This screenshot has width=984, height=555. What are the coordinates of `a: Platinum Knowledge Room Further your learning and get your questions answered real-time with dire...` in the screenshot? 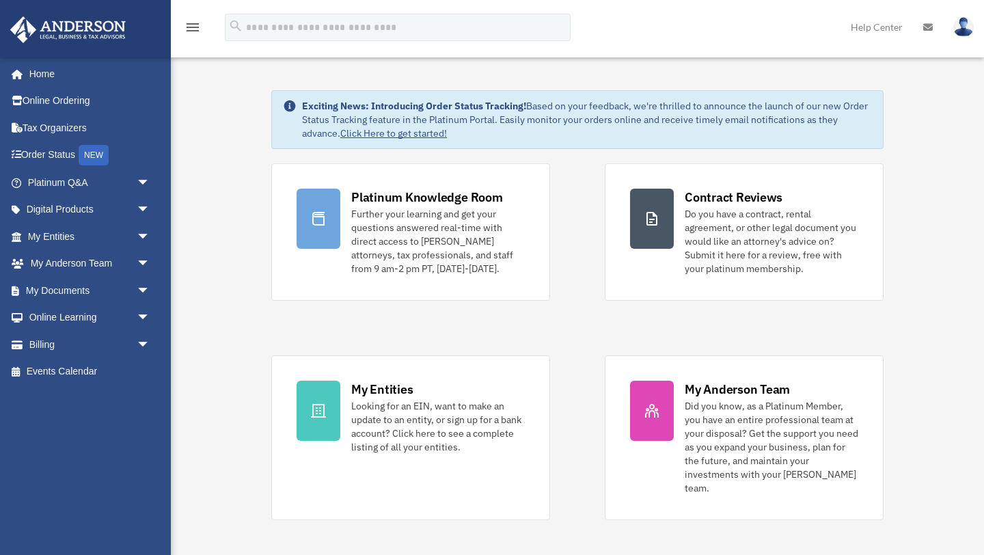 It's located at (411, 232).